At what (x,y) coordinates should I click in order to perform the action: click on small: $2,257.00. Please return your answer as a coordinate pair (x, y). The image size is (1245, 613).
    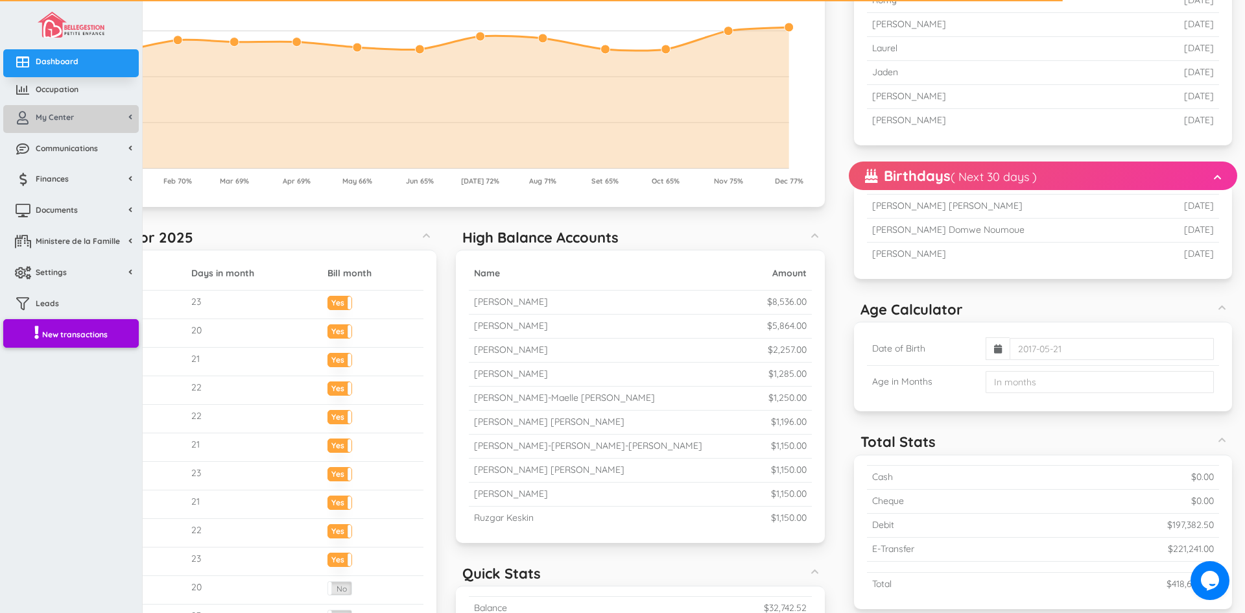
    Looking at the image, I should click on (787, 349).